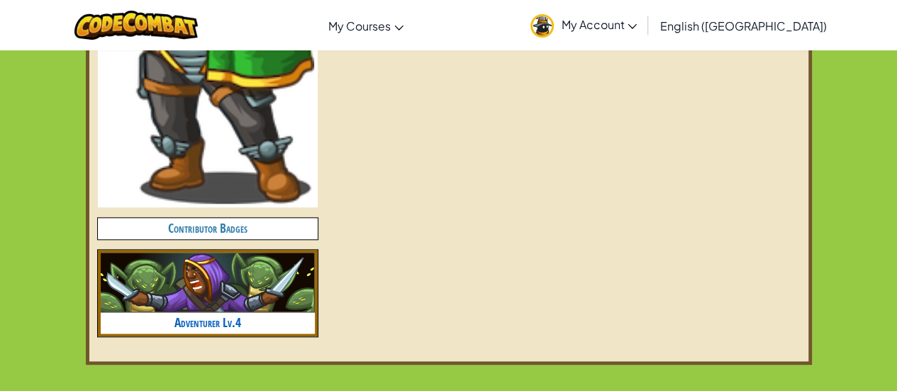 The image size is (897, 391). I want to click on span: My Account, so click(598, 24).